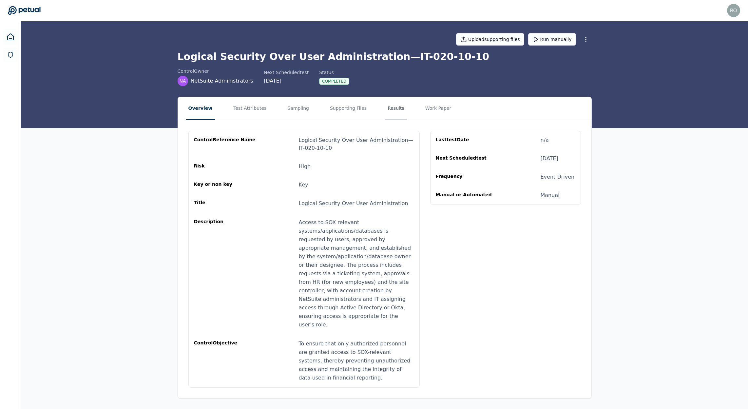 Image resolution: width=748 pixels, height=409 pixels. I want to click on div: Manual, so click(550, 195).